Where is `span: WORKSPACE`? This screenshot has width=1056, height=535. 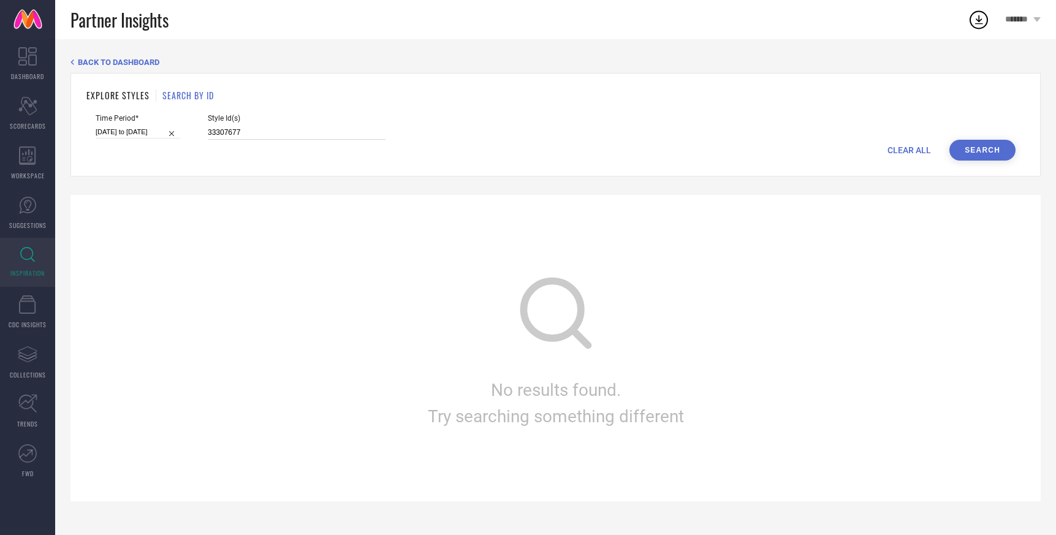
span: WORKSPACE is located at coordinates (28, 175).